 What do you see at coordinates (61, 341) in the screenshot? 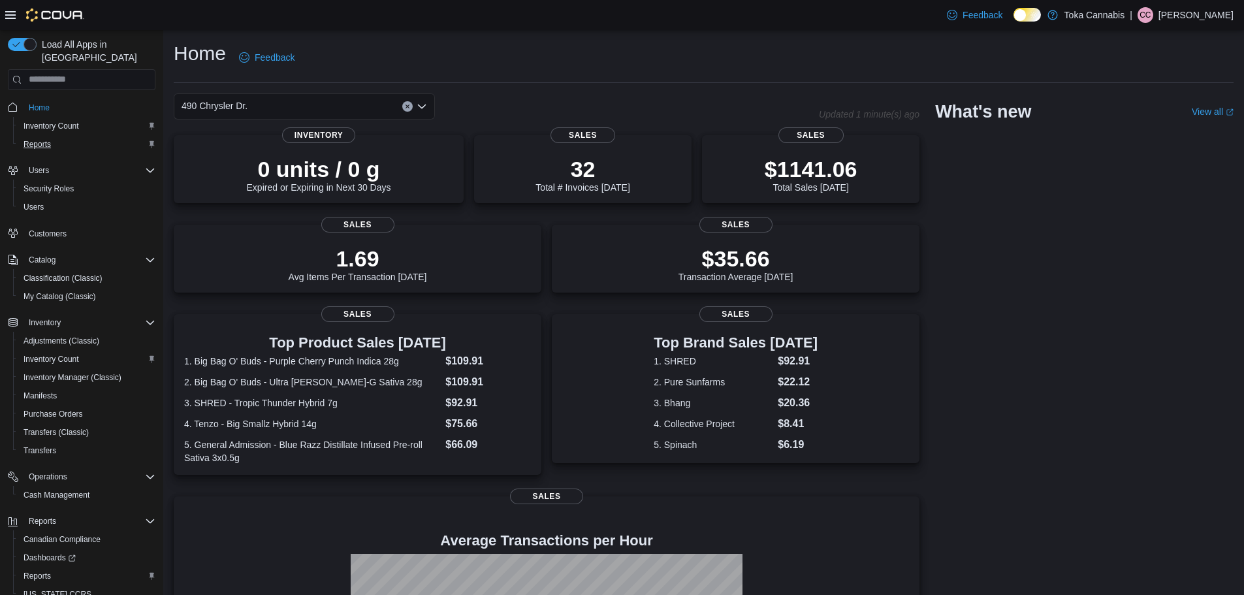
I see `a: Adjustments (Classic)` at bounding box center [61, 341].